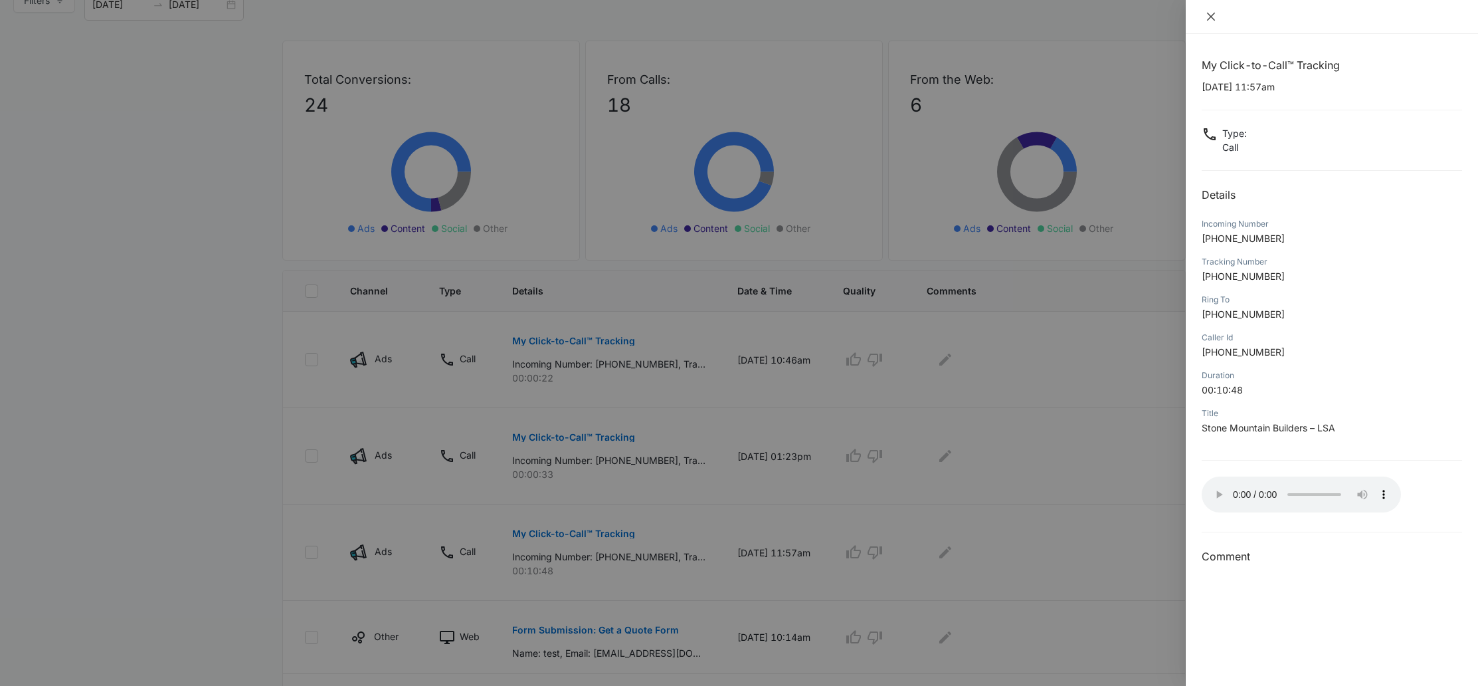  Describe the element at coordinates (1235, 147) in the screenshot. I see `p: Call` at that location.